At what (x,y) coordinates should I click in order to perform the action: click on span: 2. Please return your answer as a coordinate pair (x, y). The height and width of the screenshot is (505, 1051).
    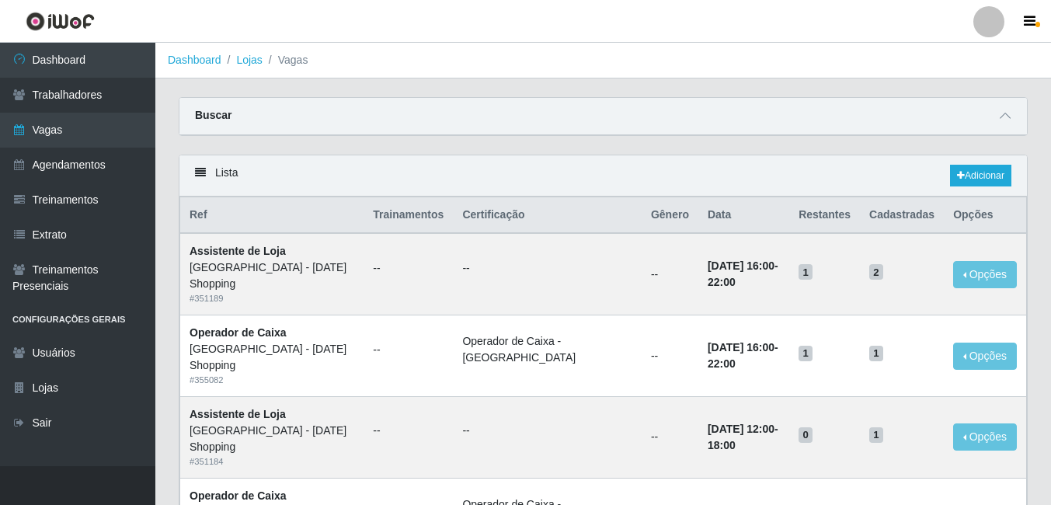
    Looking at the image, I should click on (876, 272).